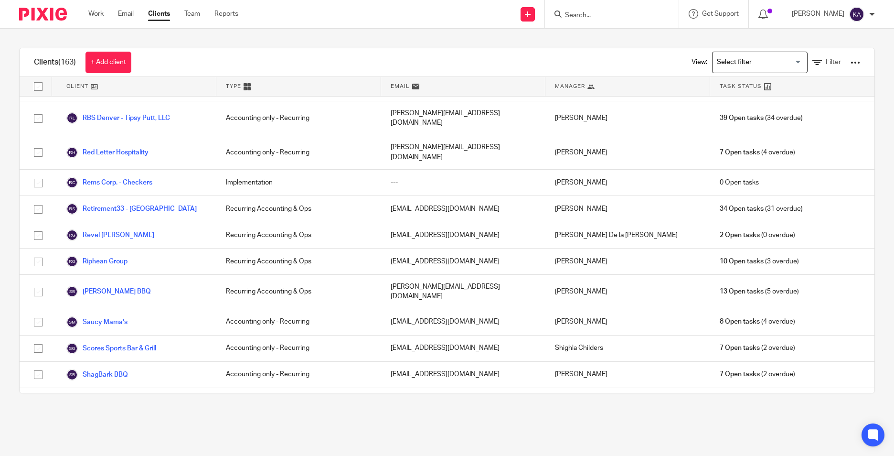  What do you see at coordinates (740, 321) in the screenshot?
I see `span: 8 Open tasks` at bounding box center [740, 321].